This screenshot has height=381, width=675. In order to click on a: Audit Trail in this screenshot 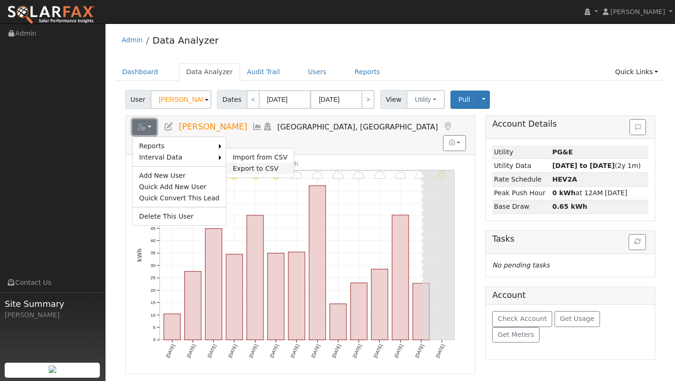, I will do `click(263, 72)`.